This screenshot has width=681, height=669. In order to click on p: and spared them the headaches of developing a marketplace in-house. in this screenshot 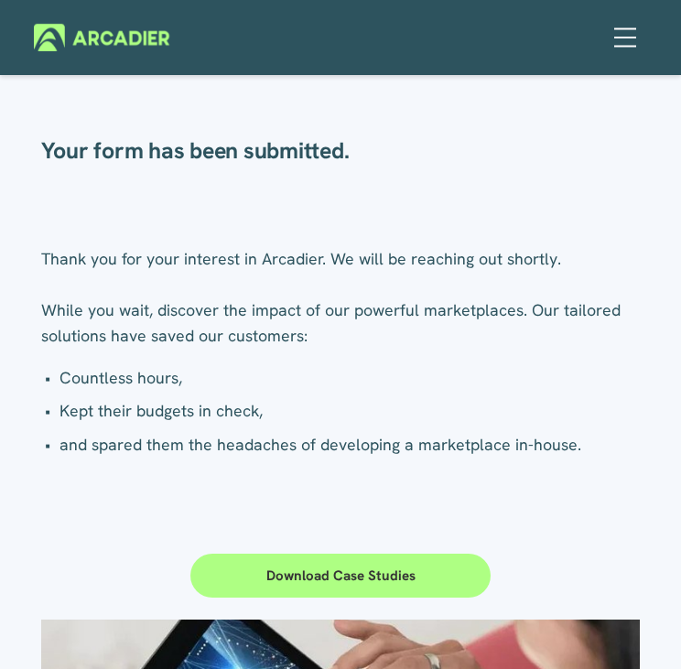, I will do `click(350, 445)`.